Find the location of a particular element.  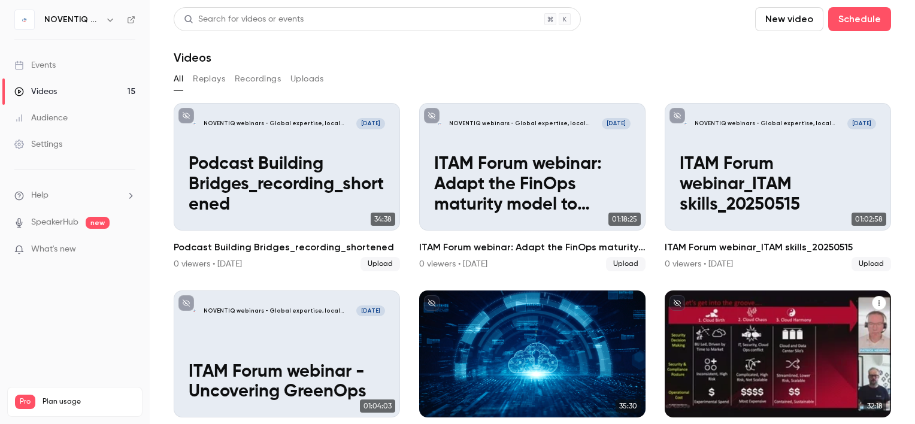

h2: Podcast Building Bridges_recording_shortened is located at coordinates (287, 247).